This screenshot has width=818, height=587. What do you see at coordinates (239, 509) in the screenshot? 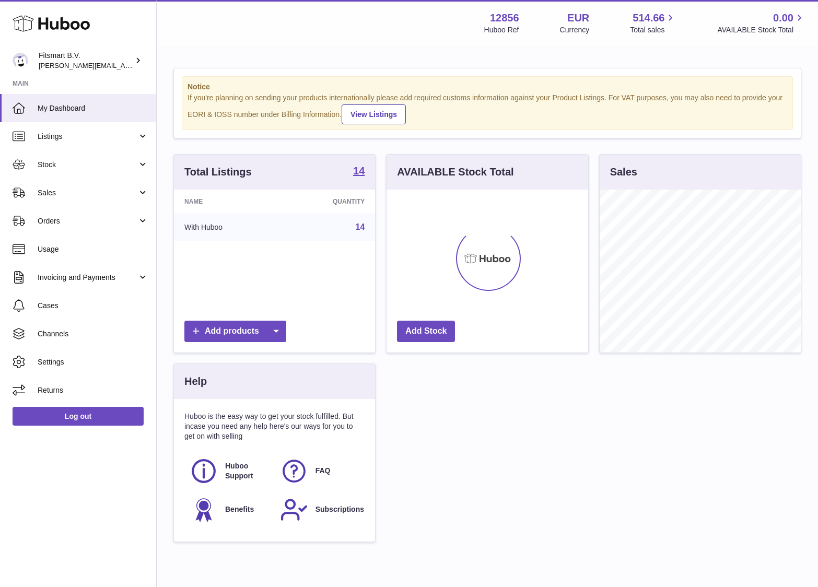
I see `span: Benefits` at bounding box center [239, 509].